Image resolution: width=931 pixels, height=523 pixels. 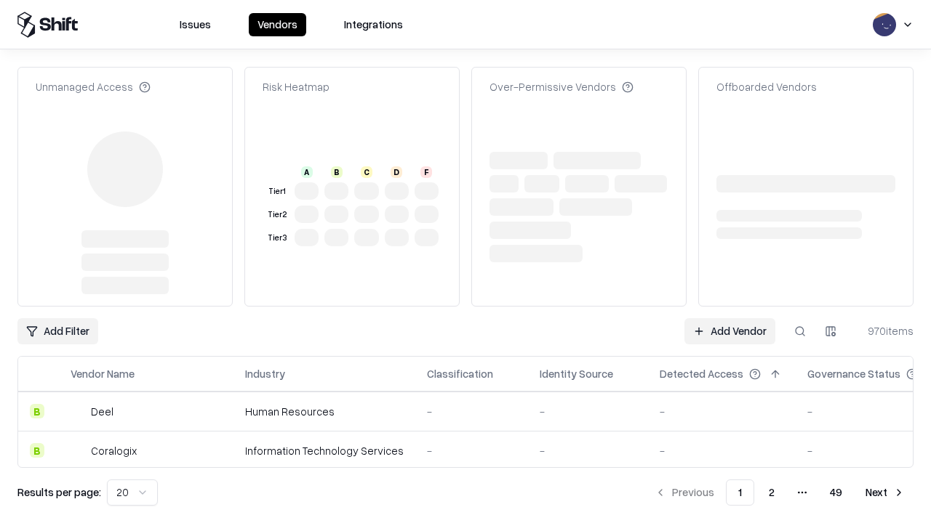 What do you see at coordinates (396, 172) in the screenshot?
I see `div: D` at bounding box center [396, 172].